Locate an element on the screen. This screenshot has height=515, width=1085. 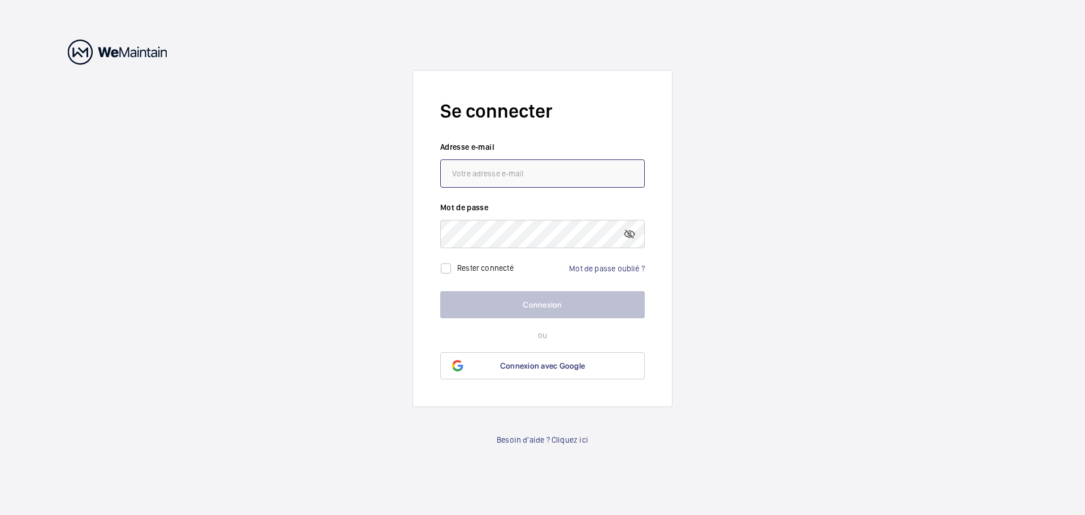
input: Votre adresse e-mail is located at coordinates (543, 174).